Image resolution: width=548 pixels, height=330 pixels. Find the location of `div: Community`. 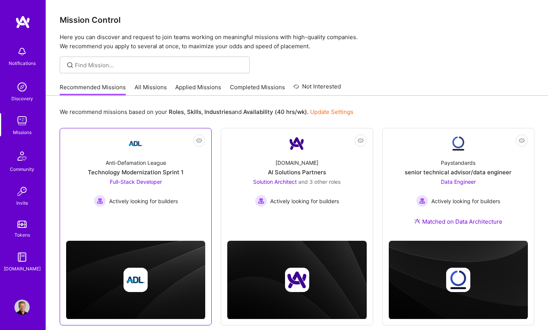

div: Community is located at coordinates (22, 169).